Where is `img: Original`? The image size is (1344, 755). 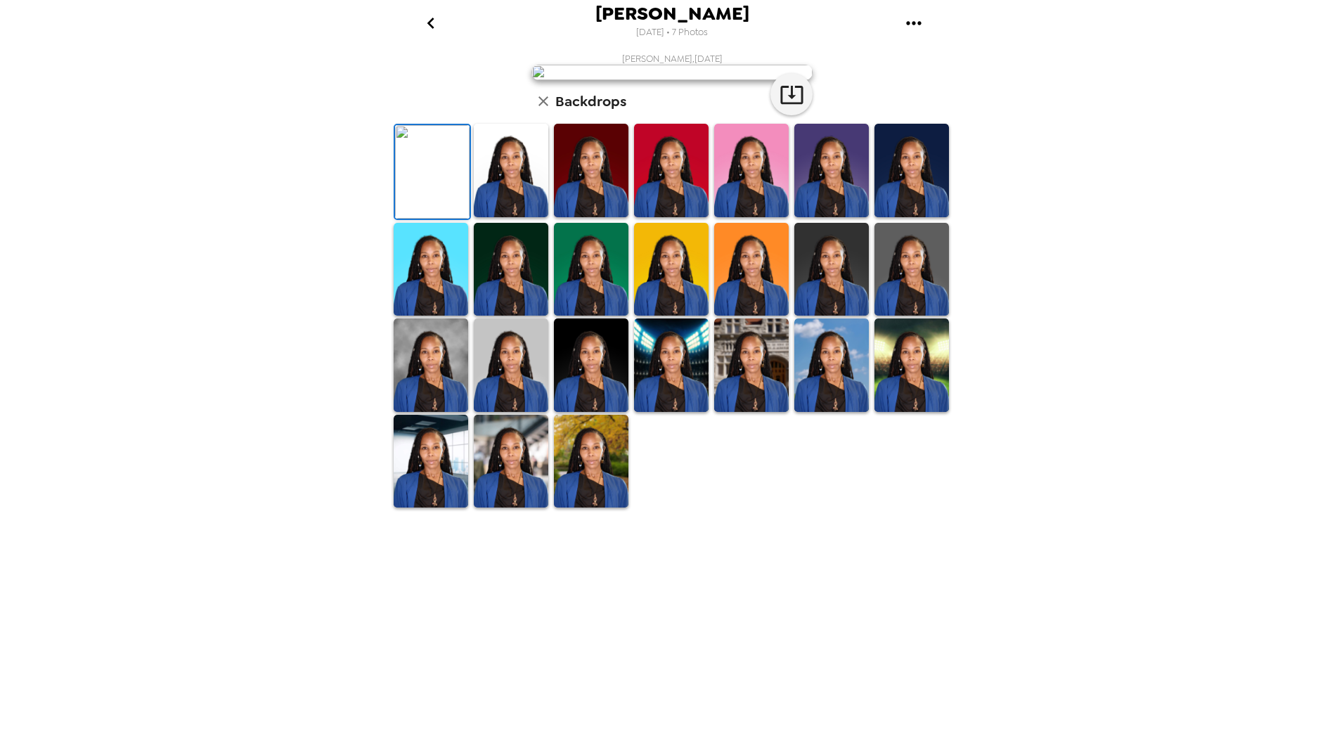
img: Original is located at coordinates (432, 172).